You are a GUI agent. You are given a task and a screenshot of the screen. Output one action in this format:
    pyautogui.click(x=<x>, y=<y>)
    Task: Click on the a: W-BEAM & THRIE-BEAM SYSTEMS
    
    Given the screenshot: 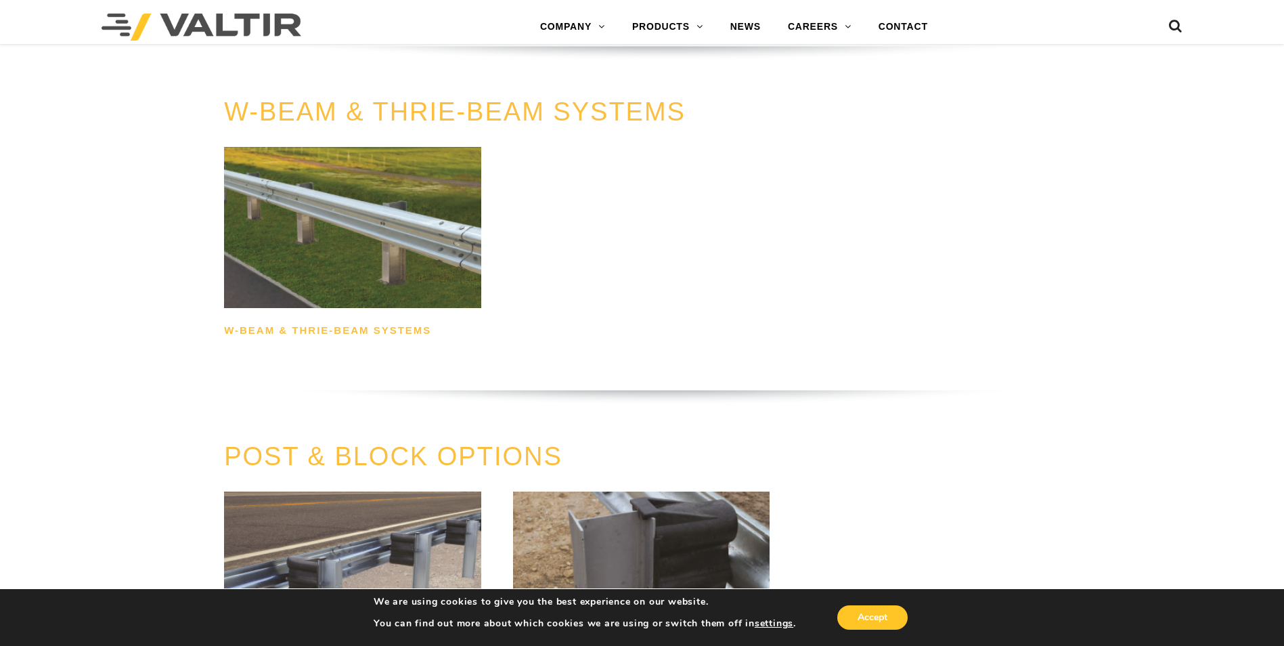 What is the action you would take?
    pyautogui.click(x=455, y=112)
    